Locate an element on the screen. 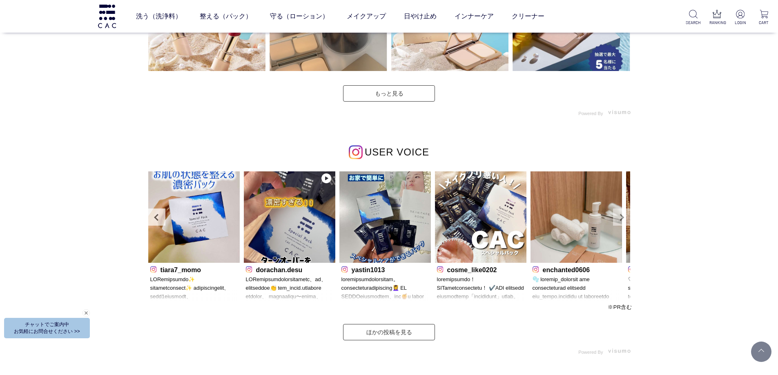 This screenshot has height=375, width=778. a: 整える（パック） is located at coordinates (226, 16).